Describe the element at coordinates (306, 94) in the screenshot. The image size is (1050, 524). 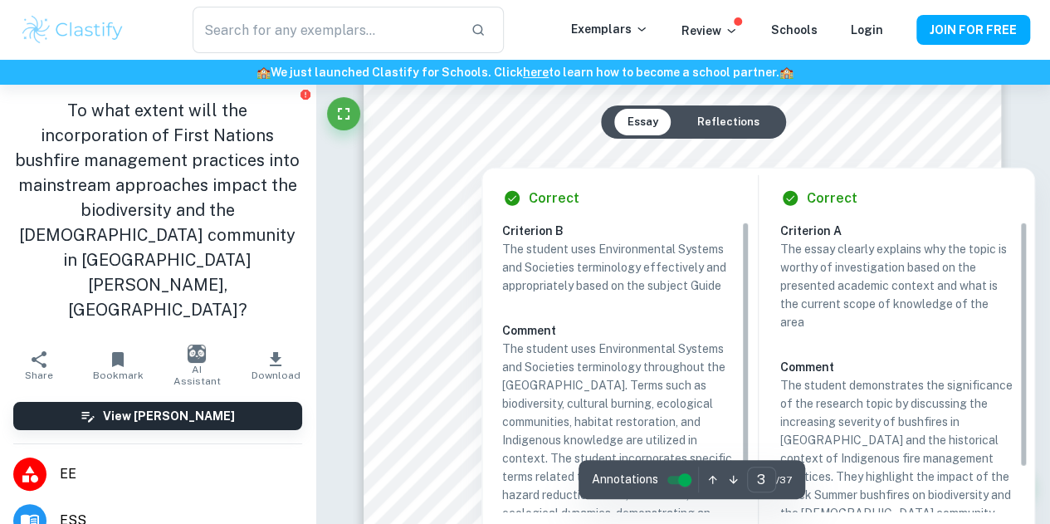
I see `button: Report issue` at that location.